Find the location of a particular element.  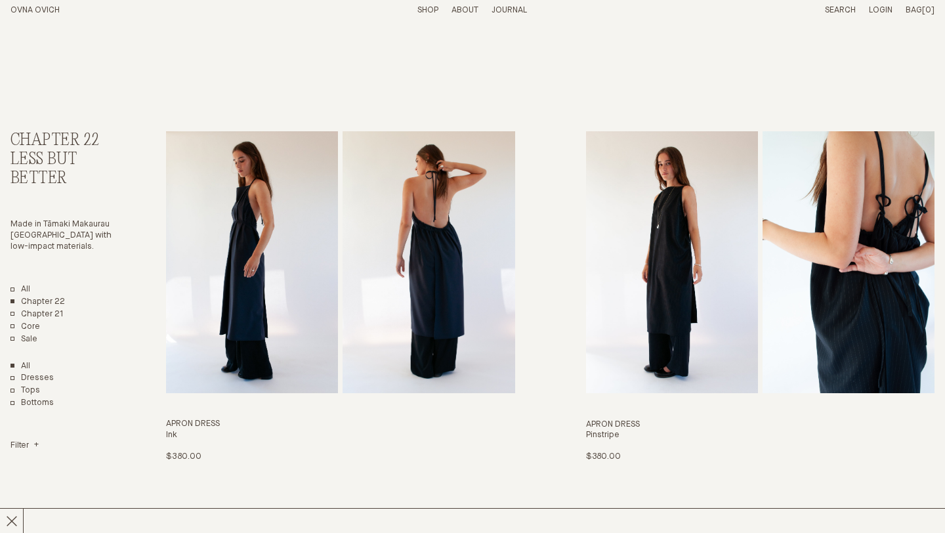

h4: Filter is located at coordinates (24, 446).